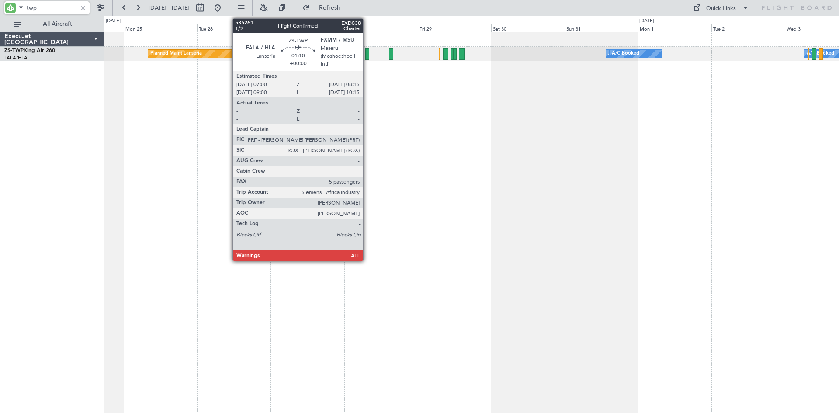 This screenshot has height=413, width=839. Describe the element at coordinates (330, 8) in the screenshot. I see `span: Refresh` at that location.